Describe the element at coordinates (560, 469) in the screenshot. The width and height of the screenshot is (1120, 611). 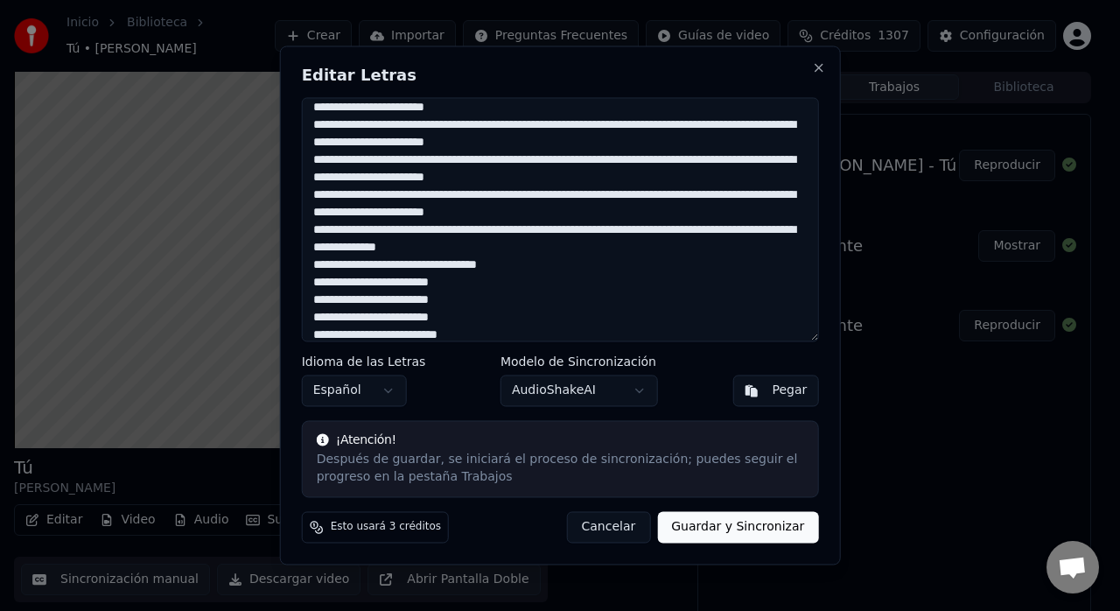
I see `div: Después de guardar, se iniciará el proceso de sincronización; puedes seguir el progreso en la pes...` at that location.